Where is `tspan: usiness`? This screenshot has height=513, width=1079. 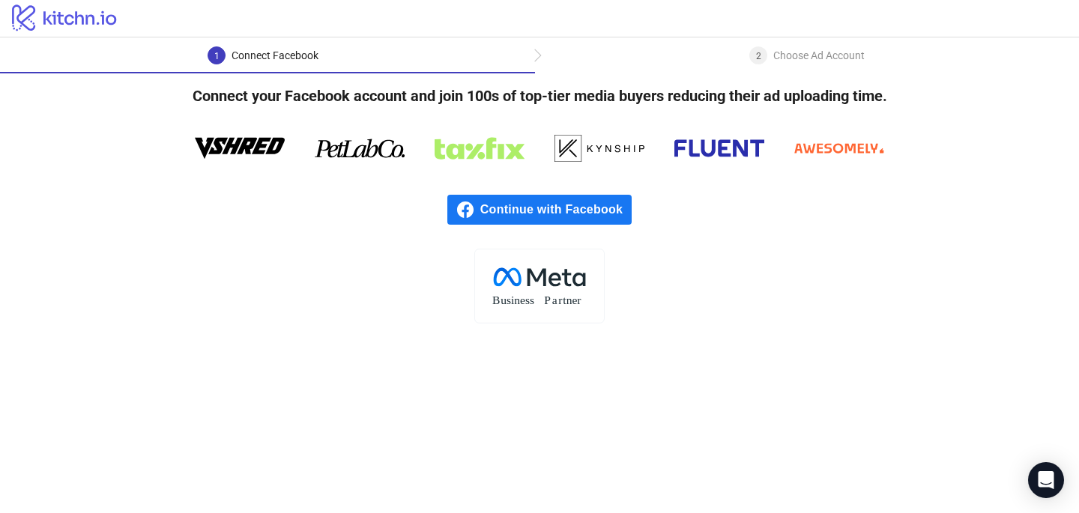
tspan: usiness is located at coordinates (517, 300).